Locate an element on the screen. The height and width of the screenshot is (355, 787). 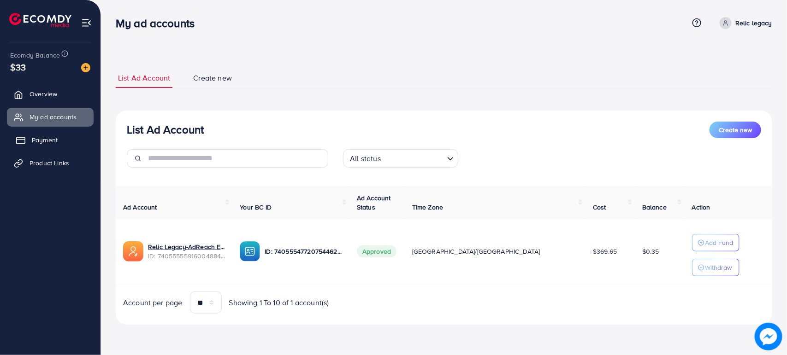
div: <span class='underline'>Relic Legacy-AdReach Ecomdy</span></br>7405555591600488449 is located at coordinates (186, 252).